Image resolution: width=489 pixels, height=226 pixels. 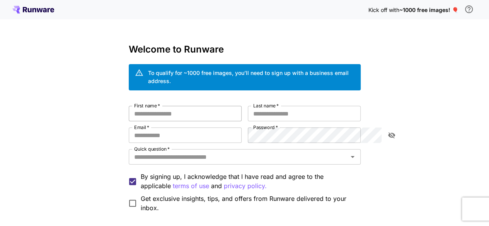 I want to click on button: In order to qualify for free credit, you need to sign up with a business email address and click ..., so click(x=469, y=9).